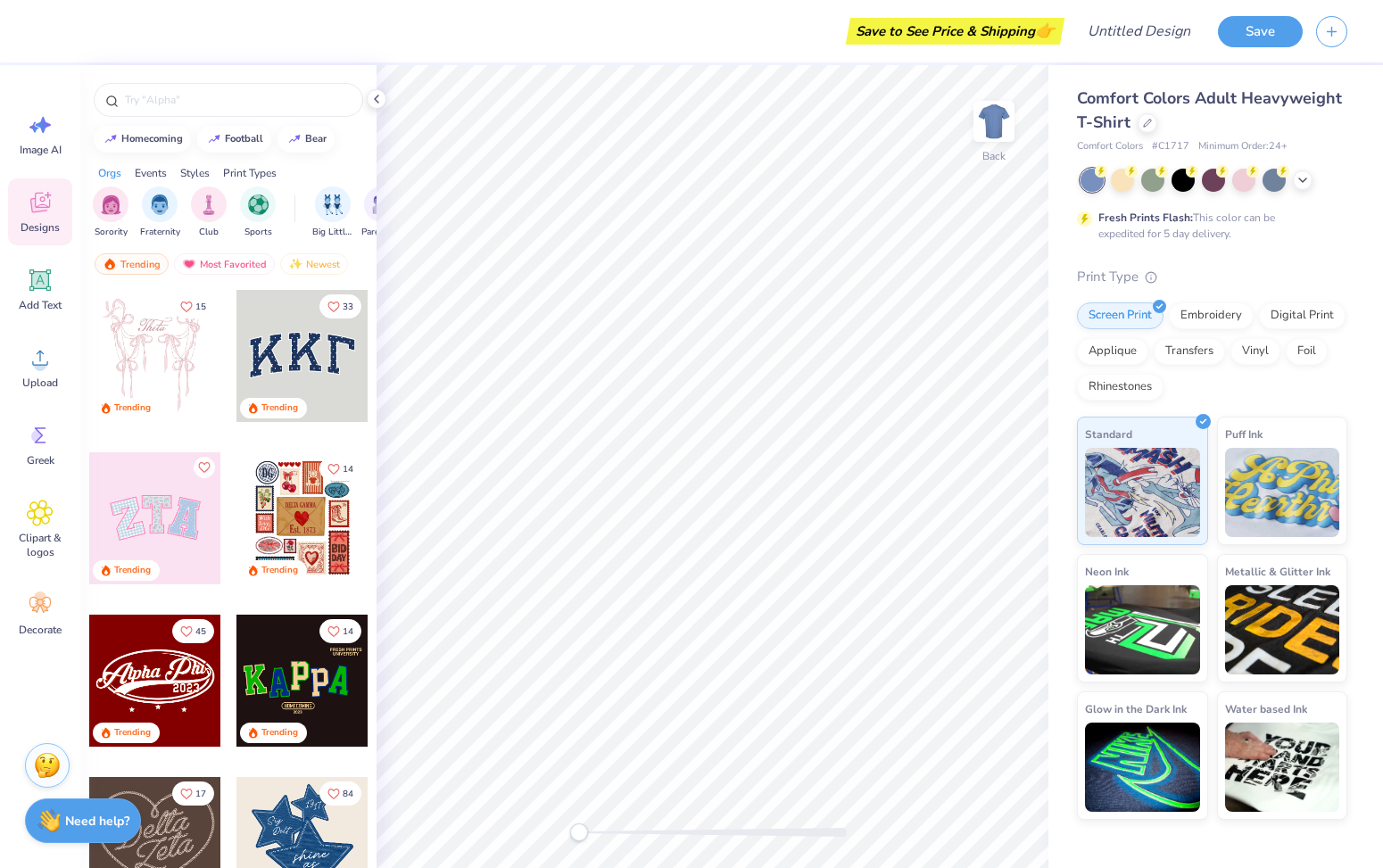  Describe the element at coordinates (314, 264) in the screenshot. I see `div: Newest` at that location.